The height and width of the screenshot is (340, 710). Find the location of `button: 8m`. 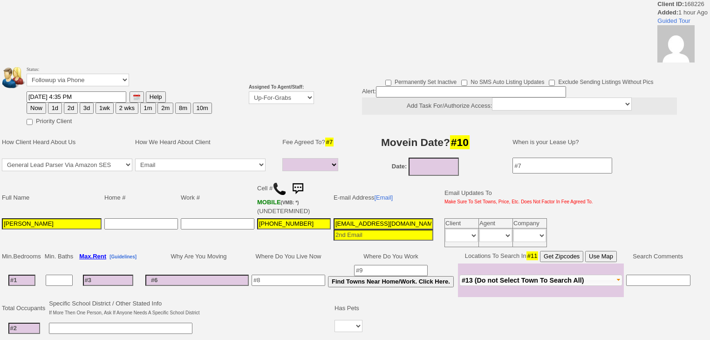

button: 8m is located at coordinates (183, 108).